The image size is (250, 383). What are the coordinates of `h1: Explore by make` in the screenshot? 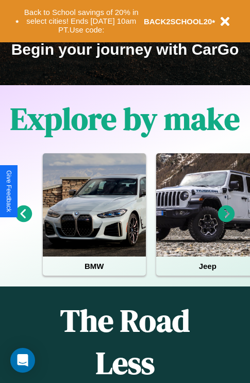 It's located at (125, 119).